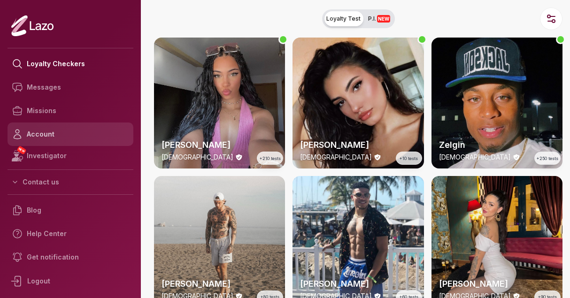 The image size is (570, 298). I want to click on a: Missions, so click(70, 111).